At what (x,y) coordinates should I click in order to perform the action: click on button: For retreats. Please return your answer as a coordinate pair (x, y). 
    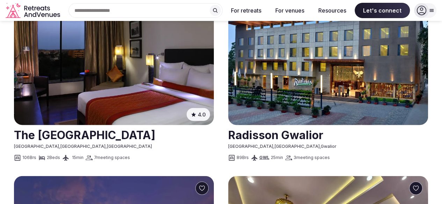
    Looking at the image, I should click on (246, 10).